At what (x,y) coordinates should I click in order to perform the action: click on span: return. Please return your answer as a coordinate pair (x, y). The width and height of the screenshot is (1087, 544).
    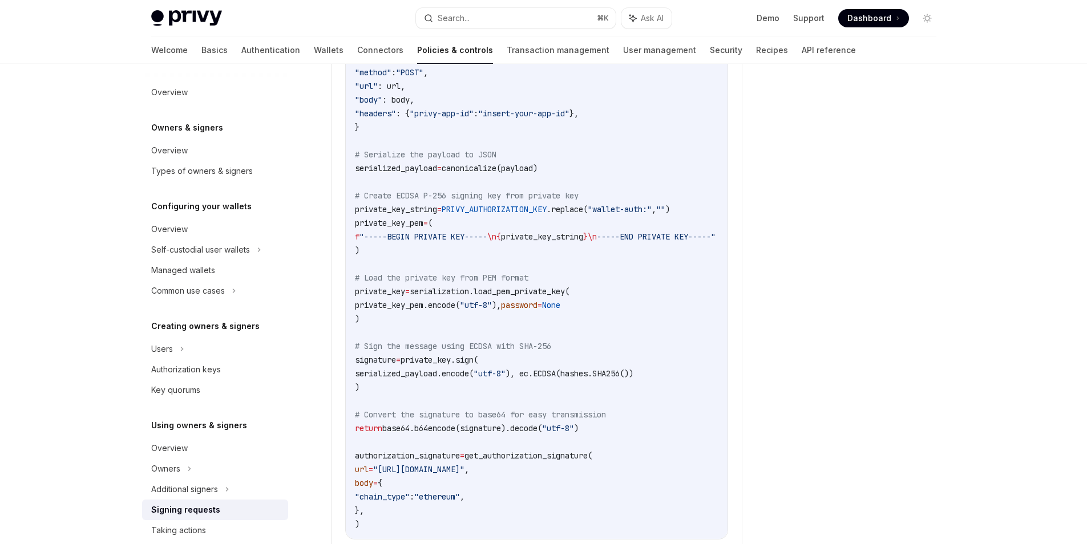
    Looking at the image, I should click on (369, 429).